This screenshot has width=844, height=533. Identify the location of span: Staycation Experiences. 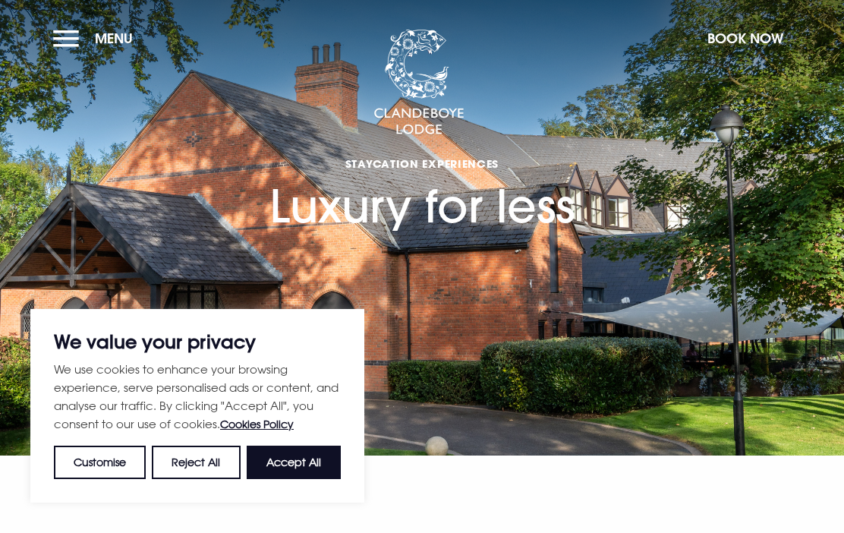
(422, 163).